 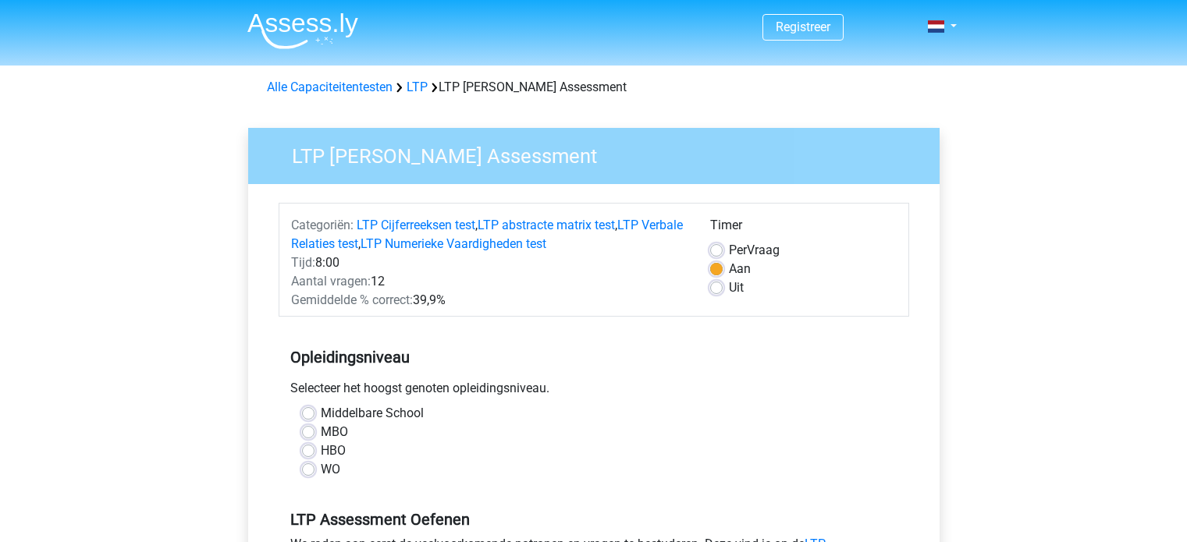 I want to click on h5: Opleidingsniveau, so click(x=594, y=357).